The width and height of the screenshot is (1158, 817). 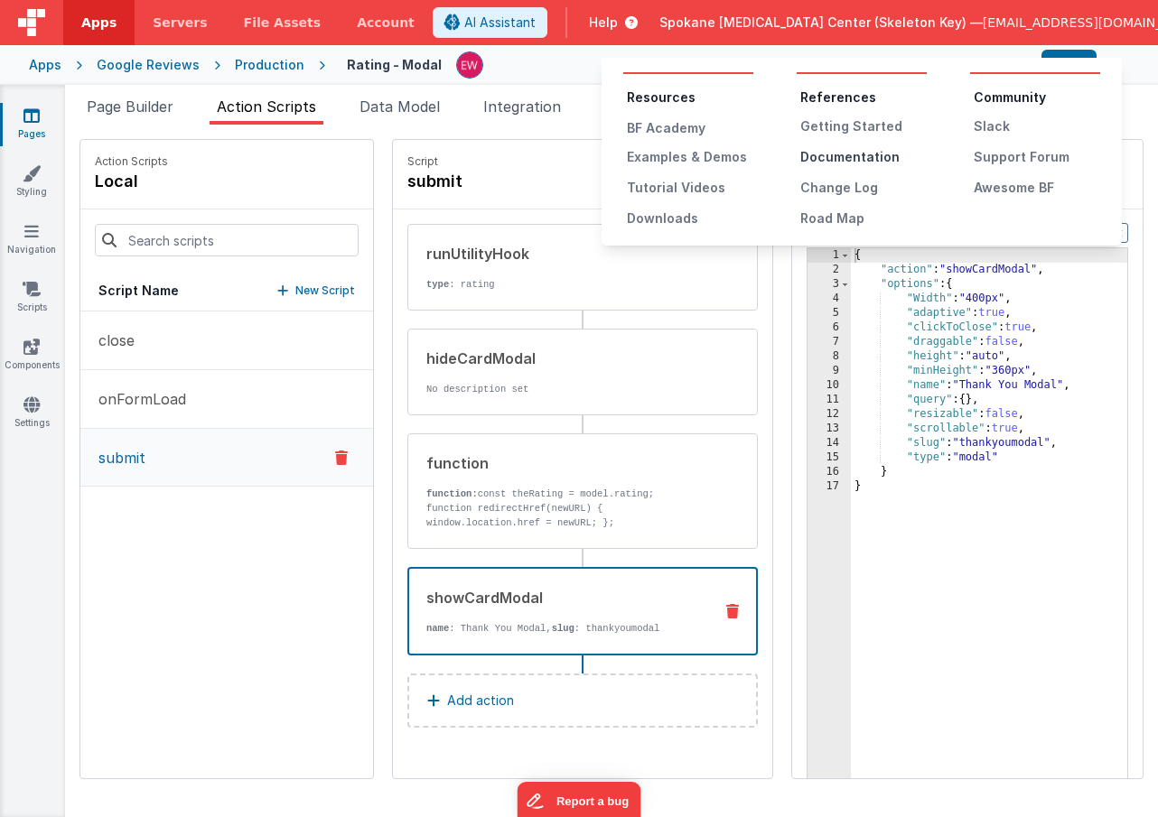 What do you see at coordinates (863, 157) in the screenshot?
I see `div: Documentation` at bounding box center [863, 157].